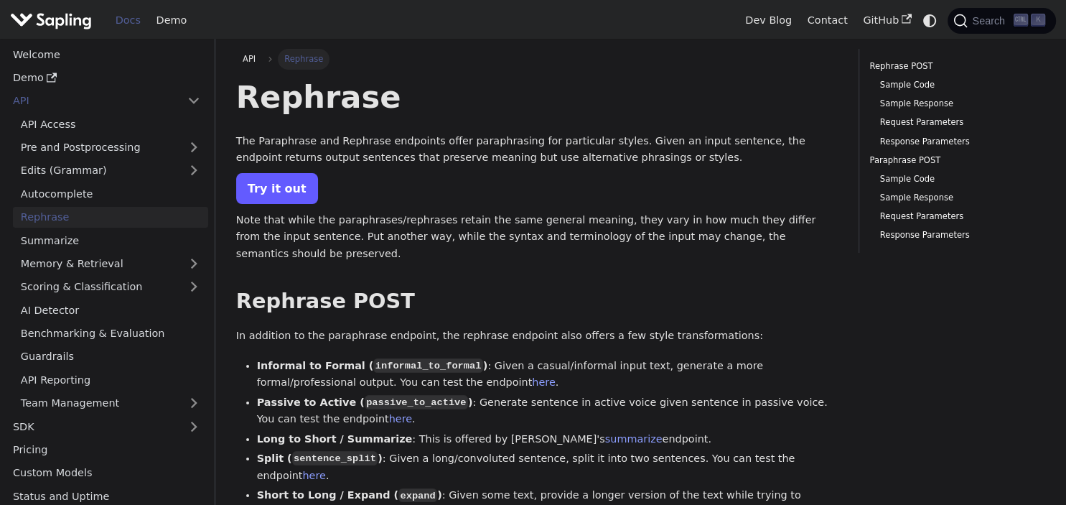 The height and width of the screenshot is (505, 1066). What do you see at coordinates (111, 217) in the screenshot?
I see `a: Rephrase` at bounding box center [111, 217].